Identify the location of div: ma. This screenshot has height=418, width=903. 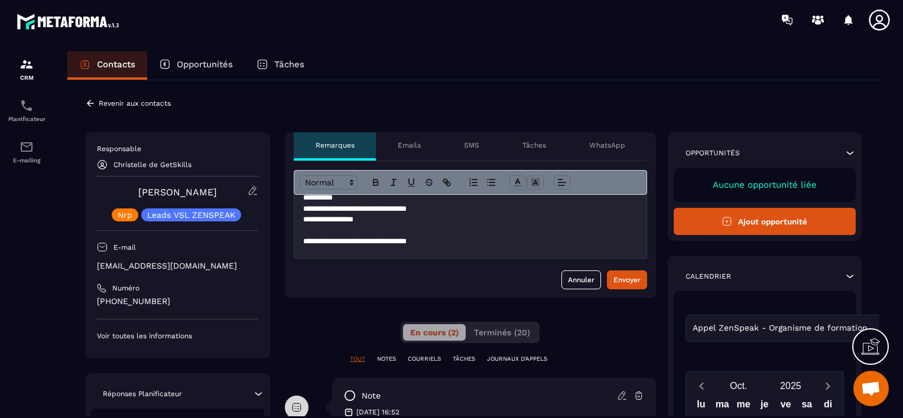
(722, 407).